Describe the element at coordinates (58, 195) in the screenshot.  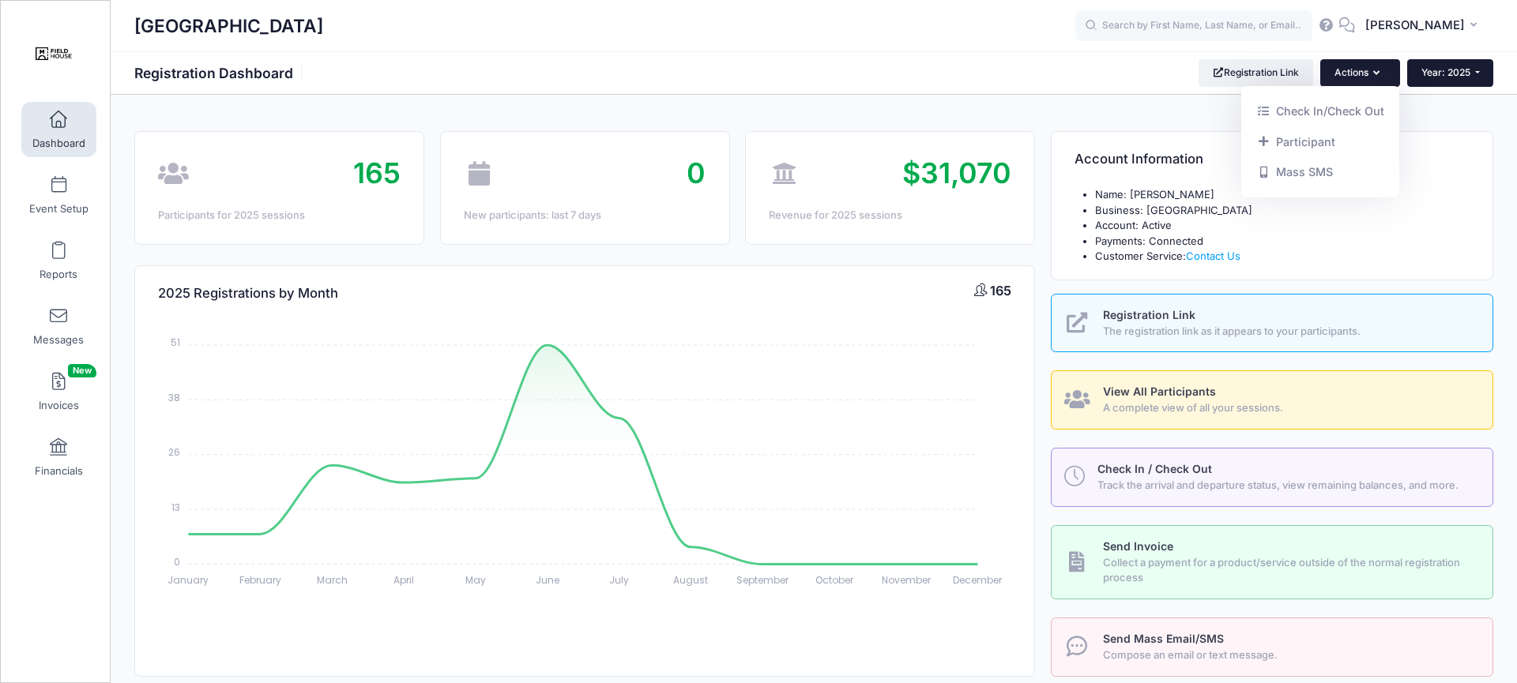
I see `a: Event Setup` at that location.